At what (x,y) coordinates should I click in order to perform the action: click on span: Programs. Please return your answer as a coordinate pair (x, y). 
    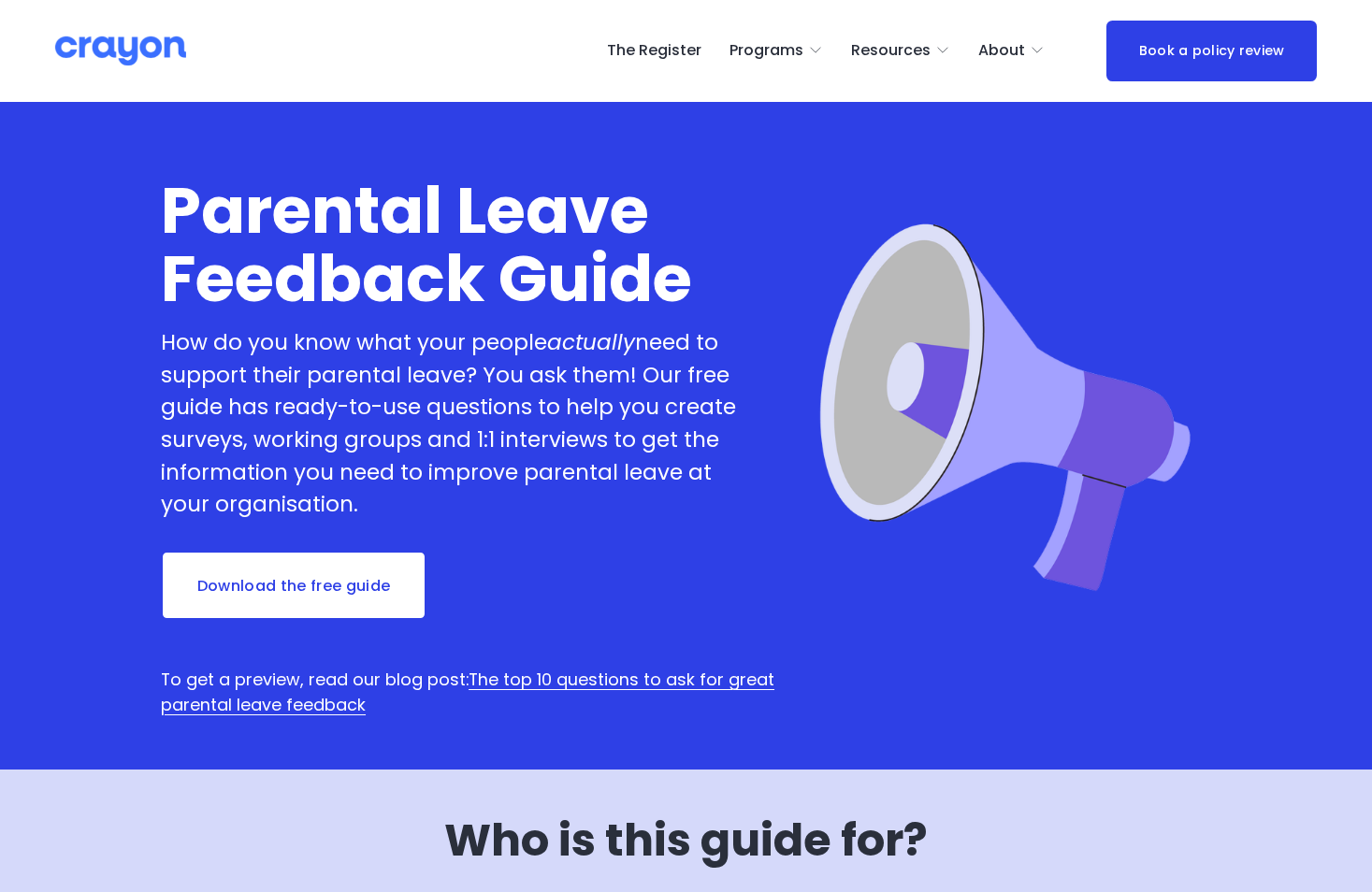
    Looking at the image, I should click on (766, 51).